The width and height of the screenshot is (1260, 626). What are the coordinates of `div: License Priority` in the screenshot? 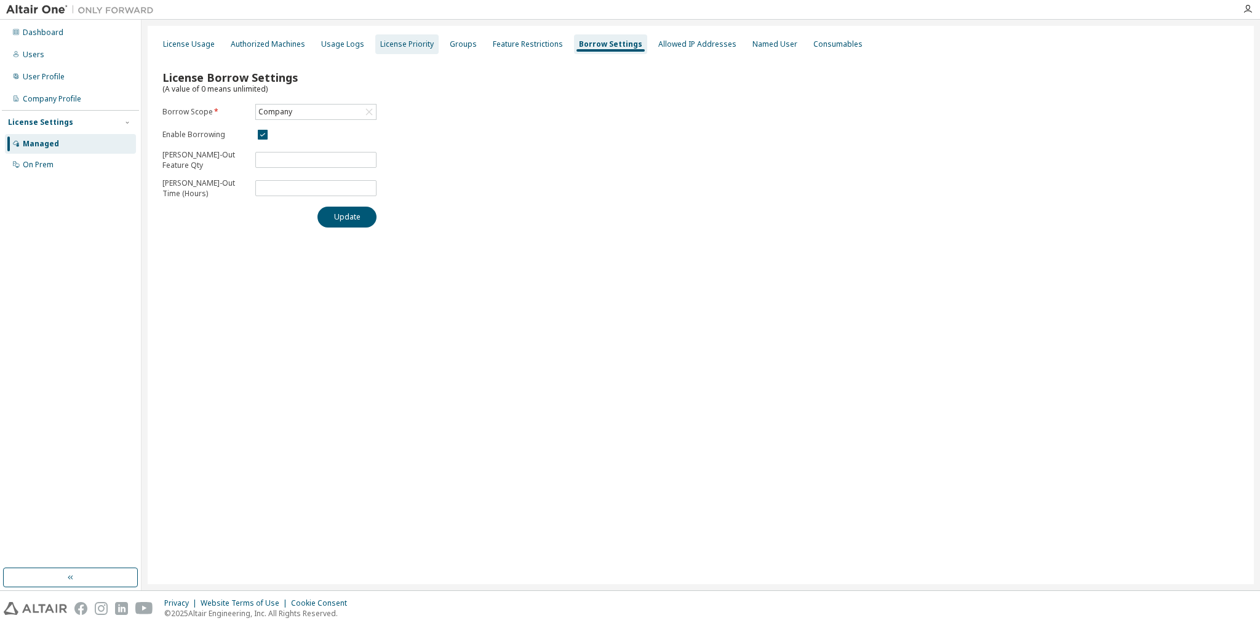 It's located at (407, 44).